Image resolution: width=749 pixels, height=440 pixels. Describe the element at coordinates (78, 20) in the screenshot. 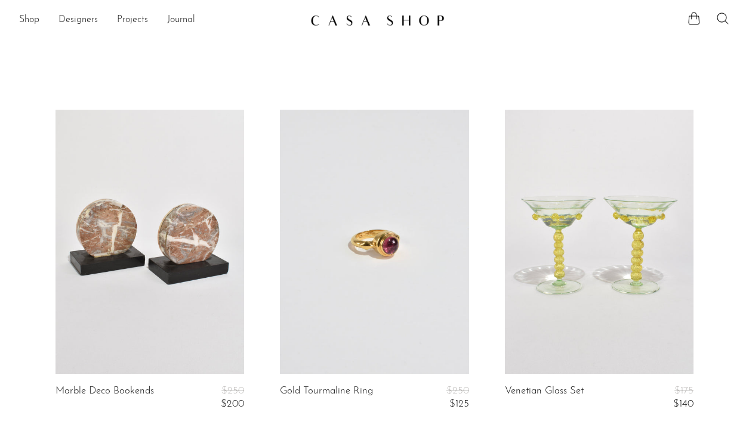

I see `a: Designers` at that location.